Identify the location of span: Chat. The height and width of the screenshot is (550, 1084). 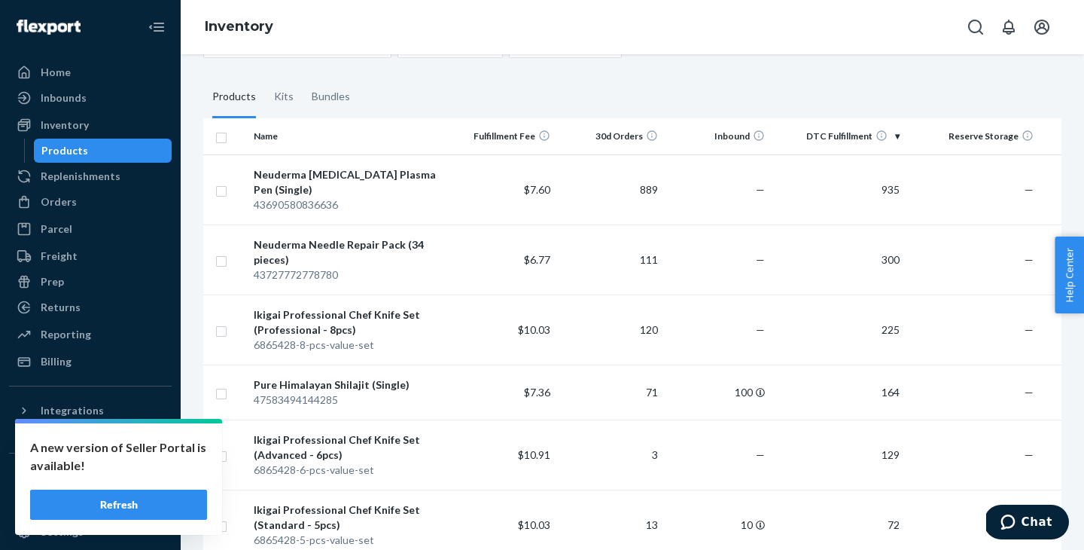
(50, 17).